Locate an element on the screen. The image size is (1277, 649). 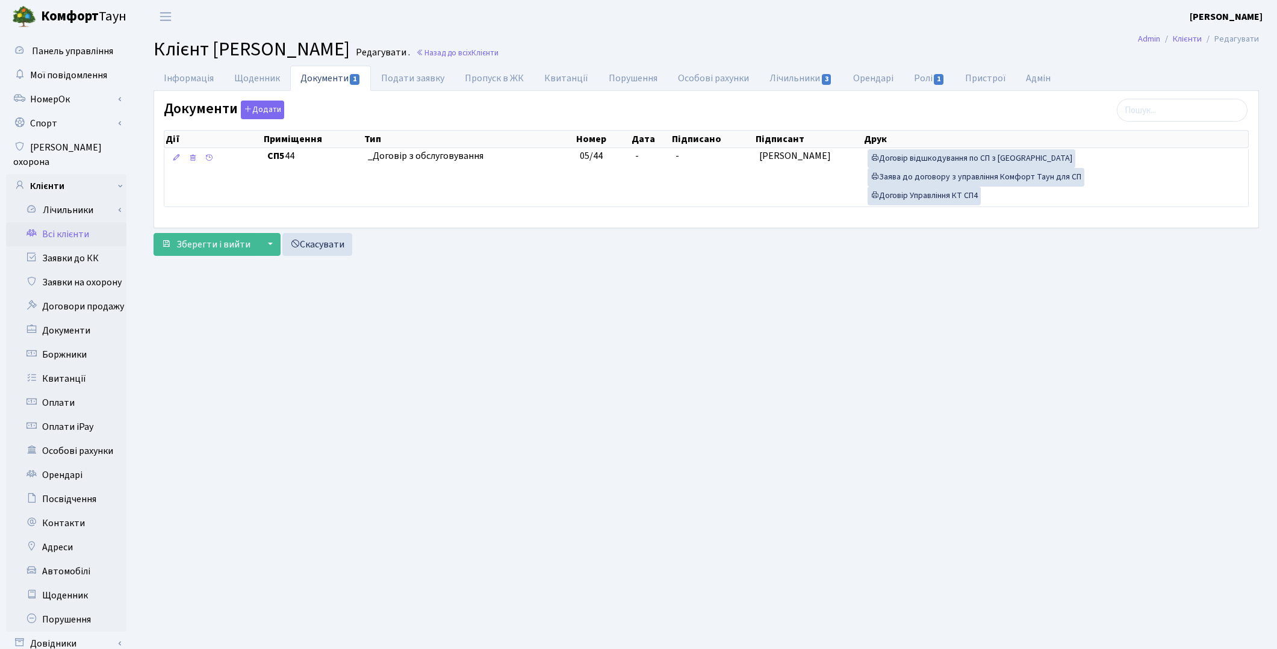
span: Зберегти і вийти is located at coordinates (213, 245).